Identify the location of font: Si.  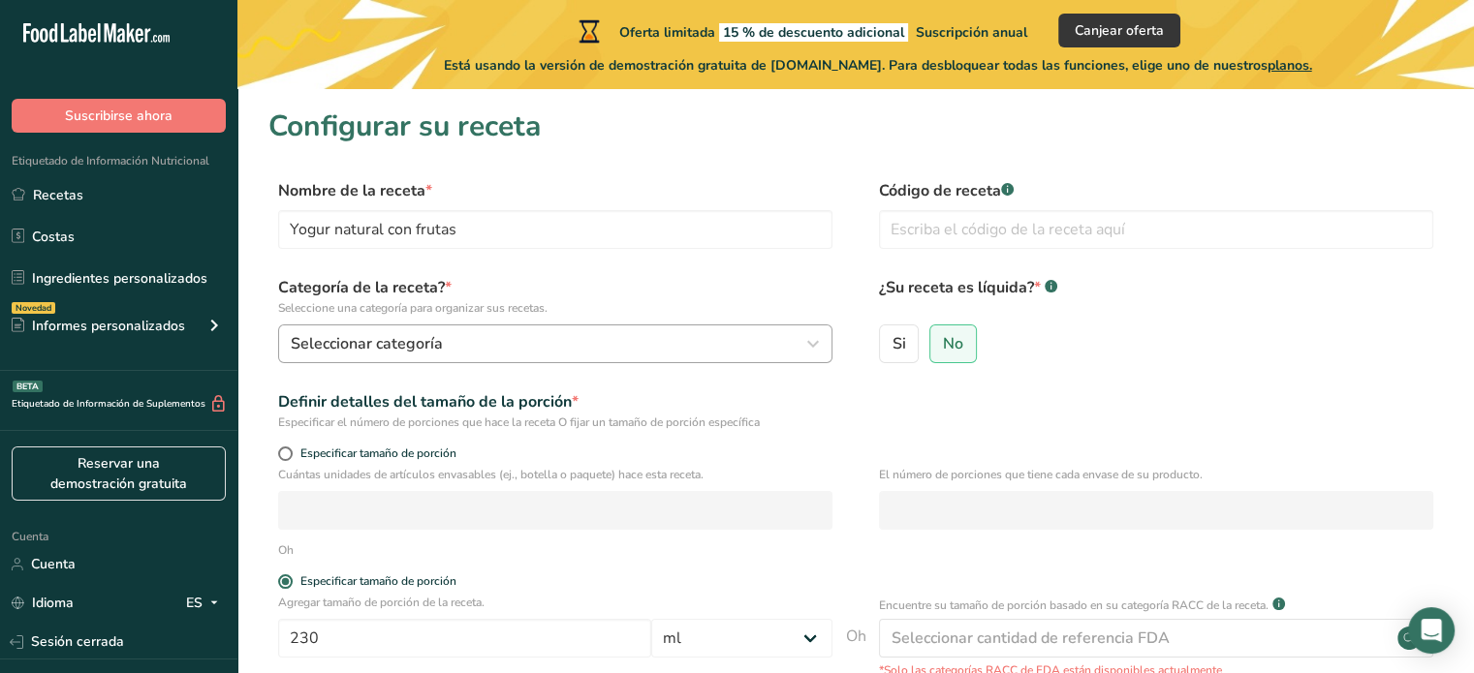
(899, 344).